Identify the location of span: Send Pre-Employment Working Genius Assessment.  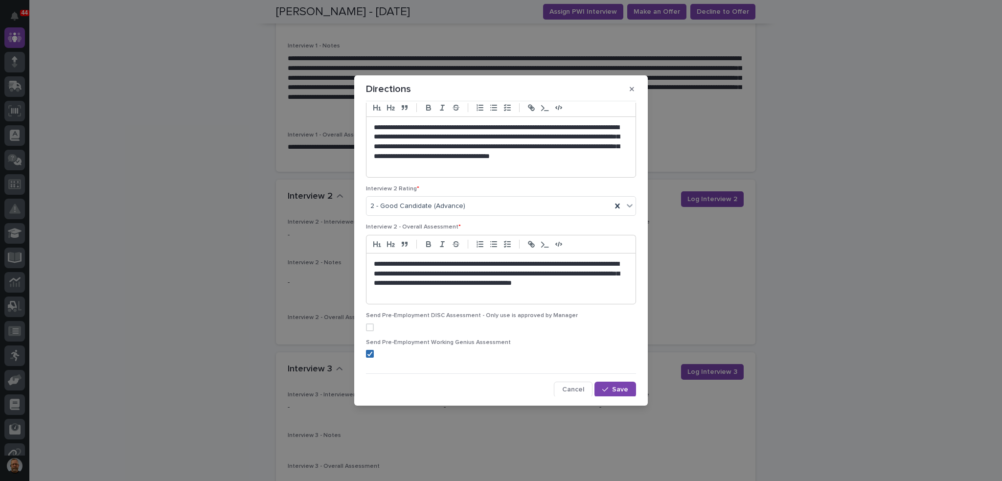
(438, 342).